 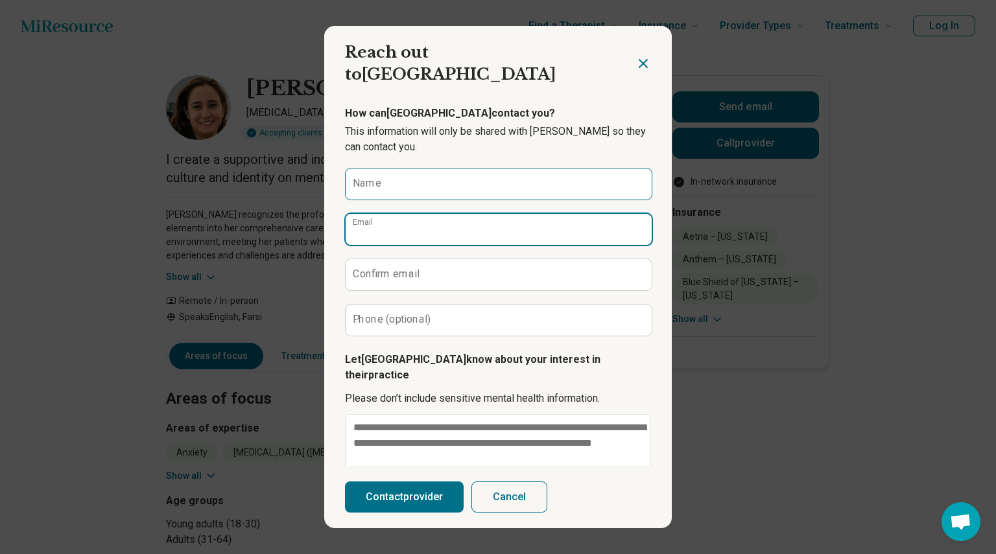 I want to click on button: Close dialog, so click(x=643, y=64).